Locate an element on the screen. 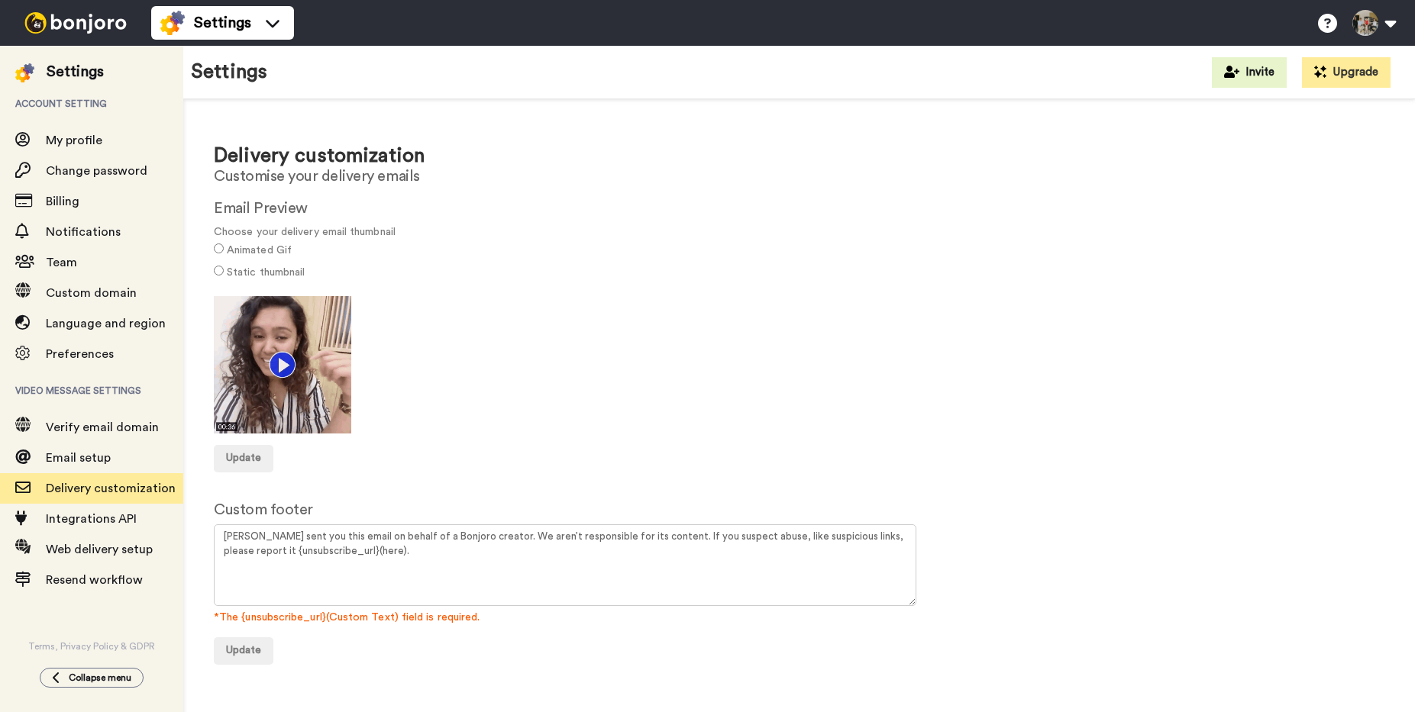  span: Web delivery setup is located at coordinates (99, 550).